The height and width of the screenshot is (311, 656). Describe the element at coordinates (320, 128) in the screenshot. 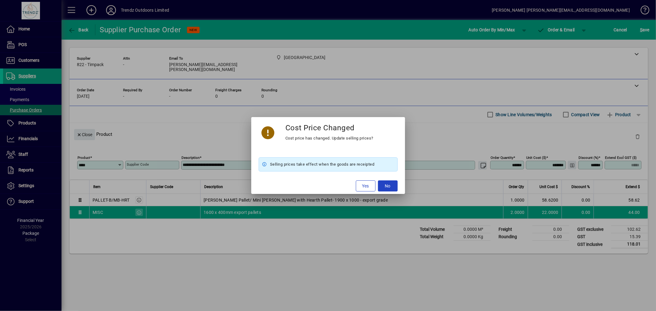

I see `h3: Cost Price Changed` at that location.